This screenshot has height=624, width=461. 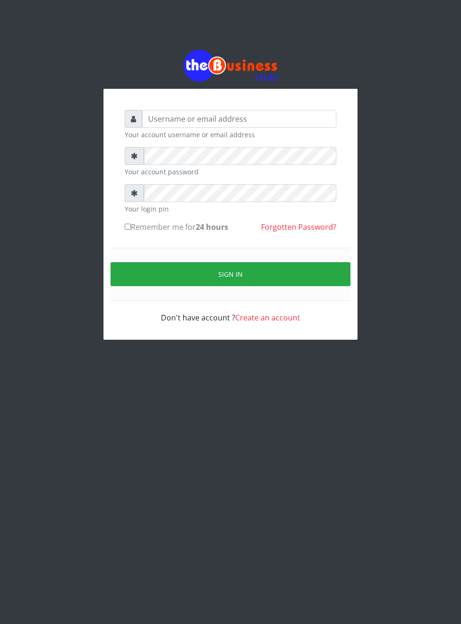 I want to click on small: Your account username or email address, so click(x=230, y=134).